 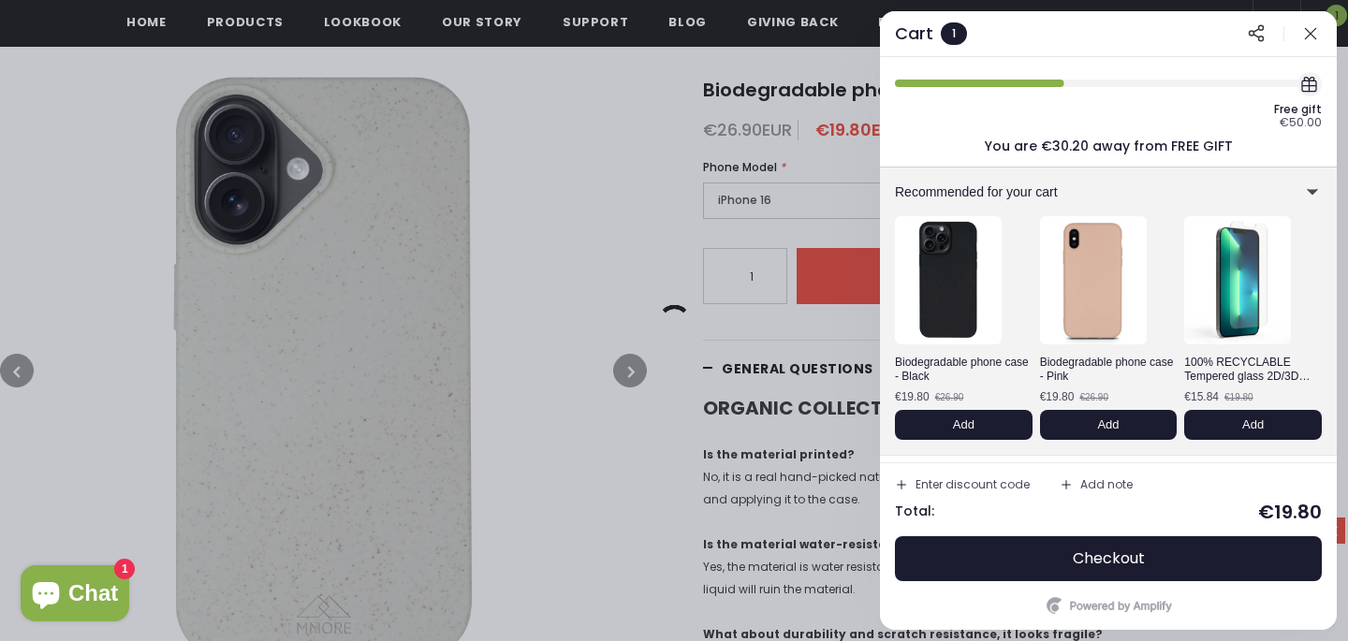 I want to click on div: Biodegradable phone case - Pink, so click(x=1108, y=370).